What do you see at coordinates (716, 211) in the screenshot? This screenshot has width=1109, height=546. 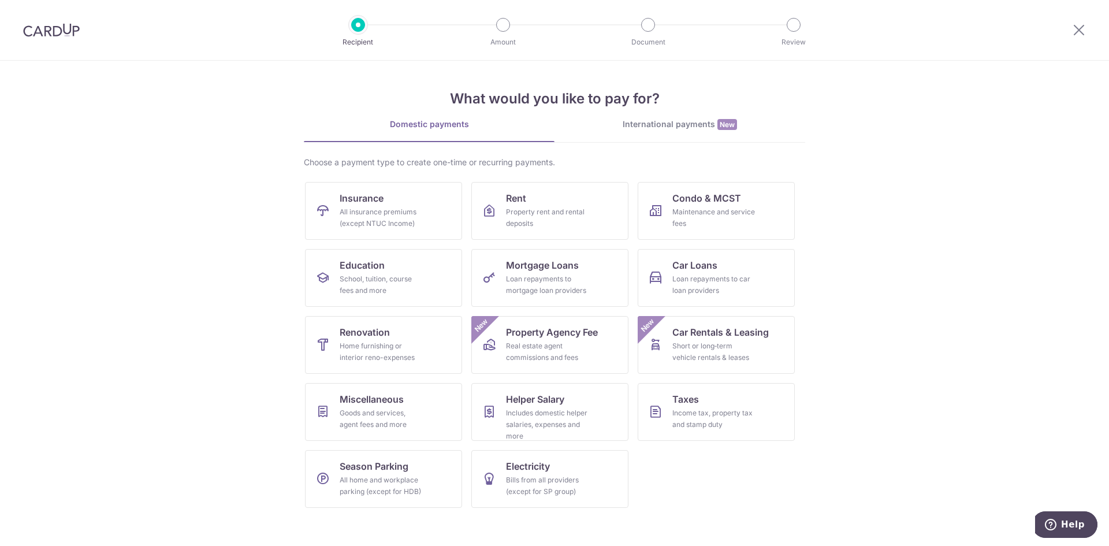 I see `a: Condo & MCSTMaintenance and service fees` at bounding box center [716, 211].